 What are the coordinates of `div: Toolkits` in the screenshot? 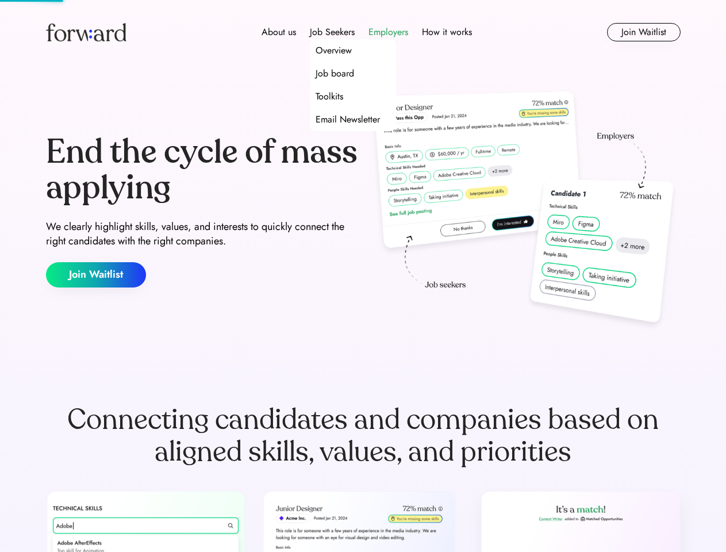 It's located at (329, 97).